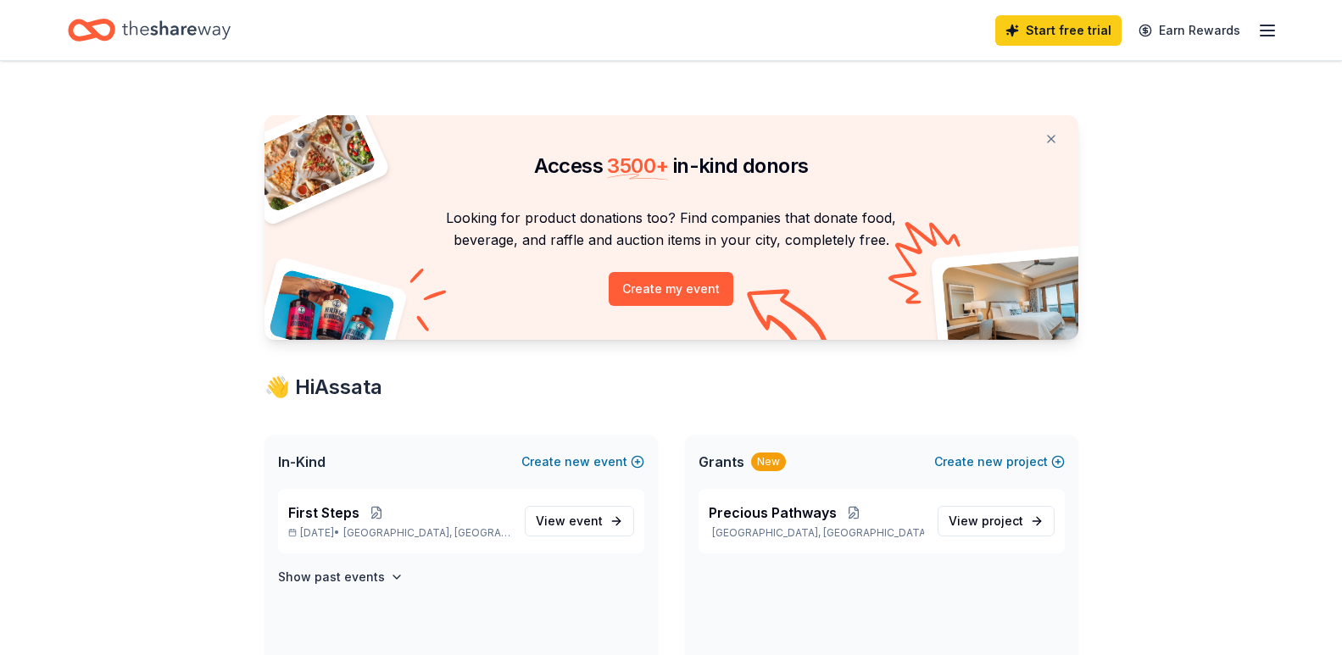 The width and height of the screenshot is (1342, 655). Describe the element at coordinates (332, 577) in the screenshot. I see `h4: Show past events` at that location.